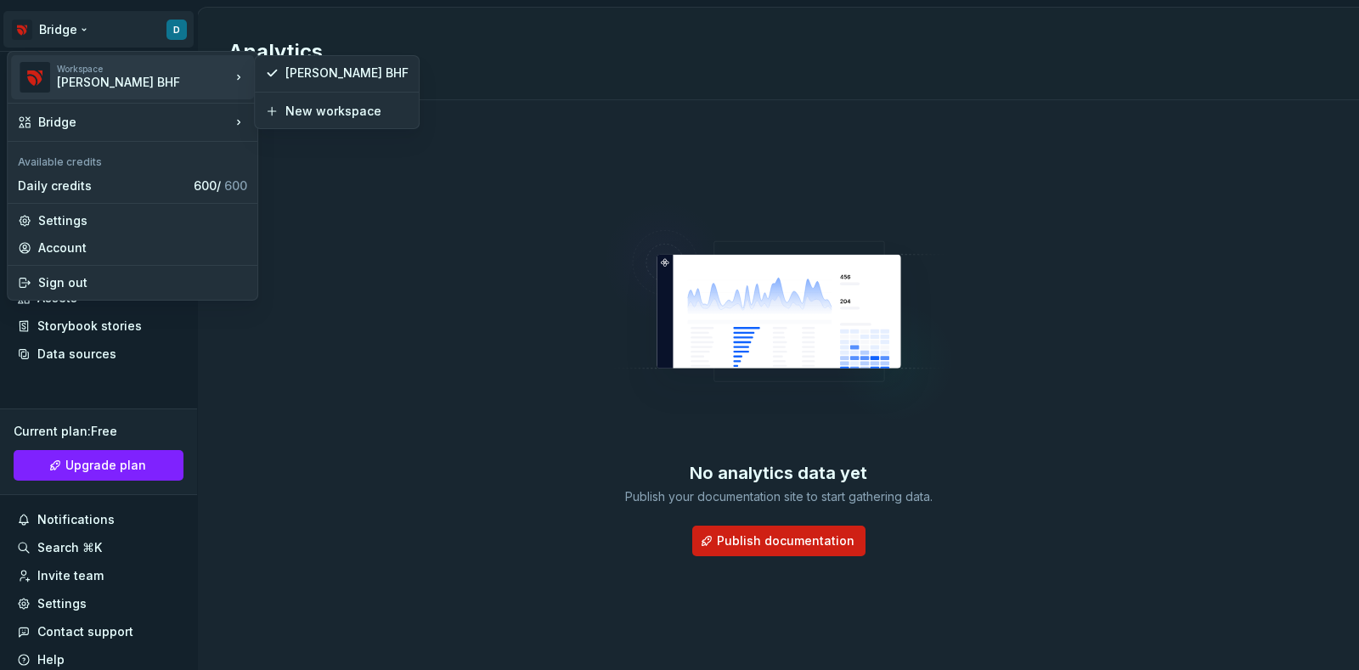  I want to click on span: 600, so click(235, 185).